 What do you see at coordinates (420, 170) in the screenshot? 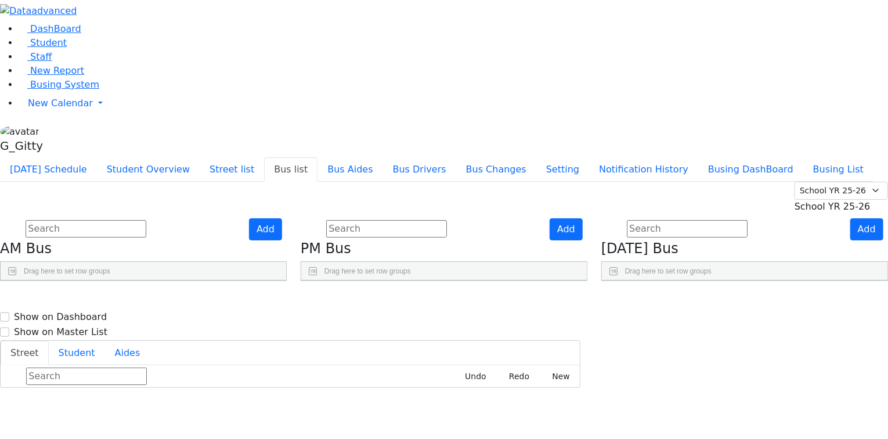
I see `button: Bus Drivers` at bounding box center [420, 170].